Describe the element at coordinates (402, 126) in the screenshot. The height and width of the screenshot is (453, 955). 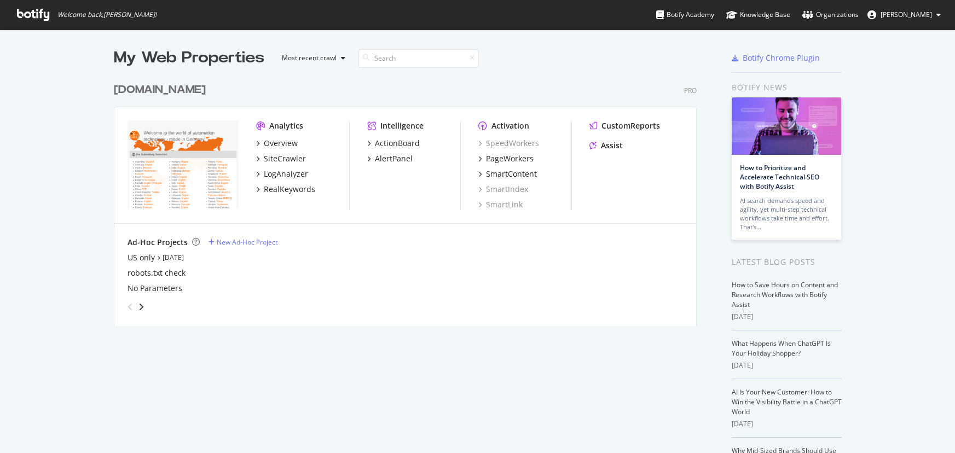
I see `div: Intelligence` at that location.